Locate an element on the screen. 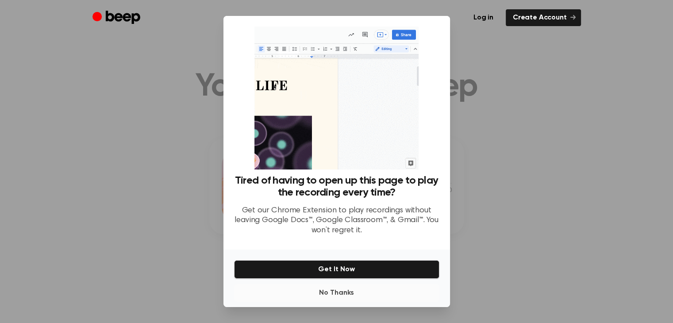 Image resolution: width=673 pixels, height=323 pixels. button: No Thanks is located at coordinates (337, 293).